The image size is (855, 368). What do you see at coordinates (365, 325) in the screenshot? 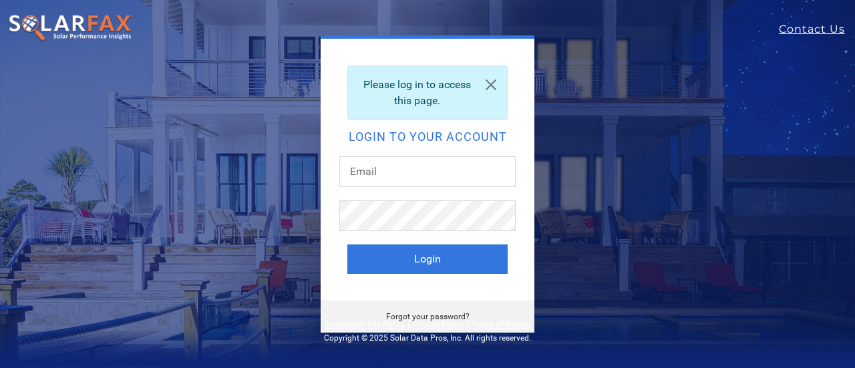
I see `a: Acceptable Use Policy` at bounding box center [365, 325].